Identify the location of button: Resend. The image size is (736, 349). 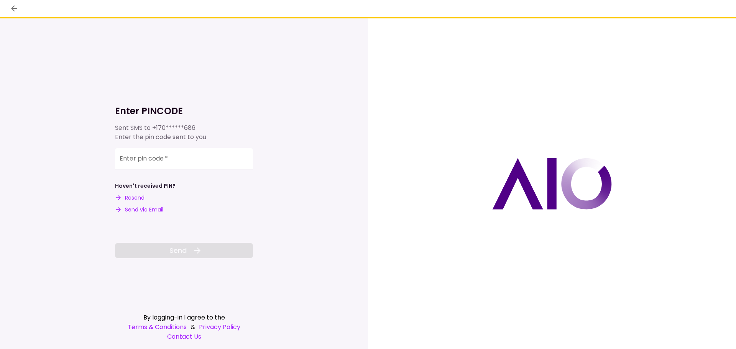
(130, 198).